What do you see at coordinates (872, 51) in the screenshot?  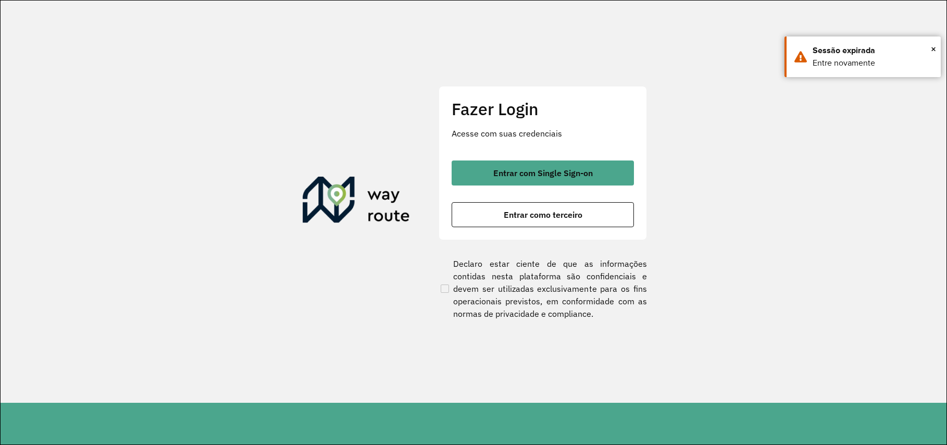 I see `div: Sessão expirada` at bounding box center [872, 51].